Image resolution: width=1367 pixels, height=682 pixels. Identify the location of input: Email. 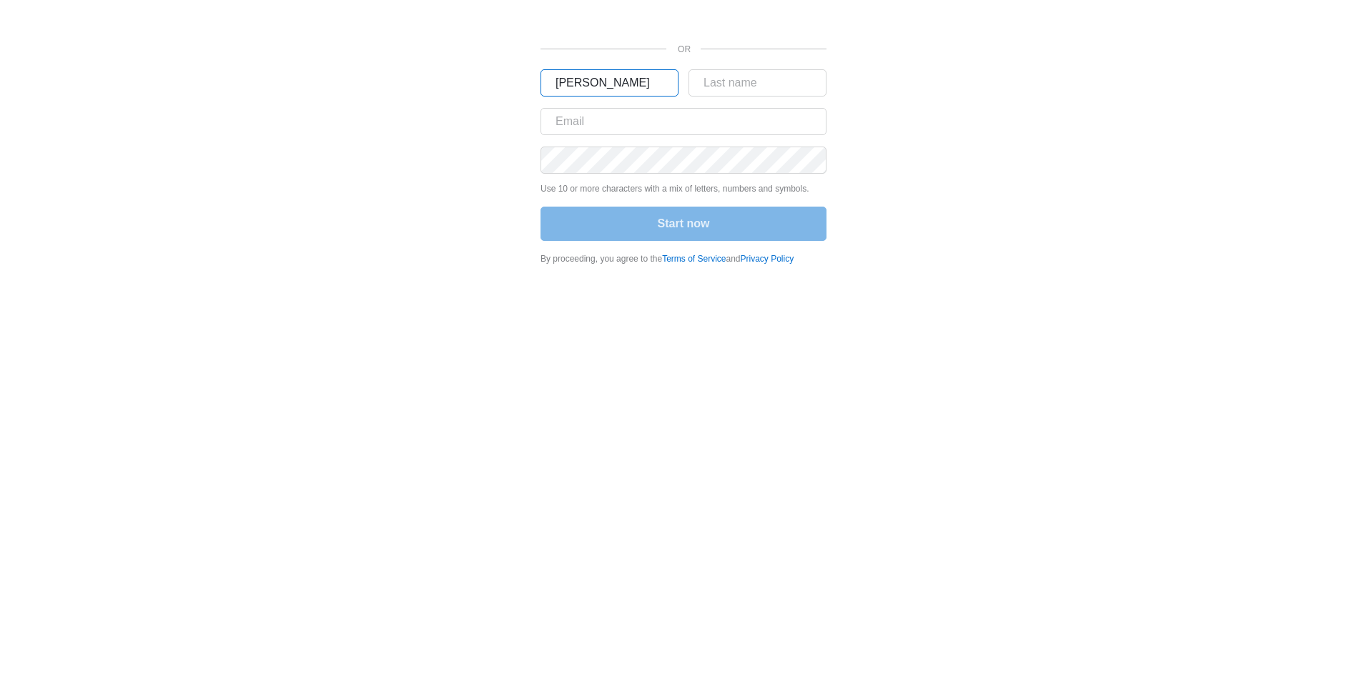
(684, 122).